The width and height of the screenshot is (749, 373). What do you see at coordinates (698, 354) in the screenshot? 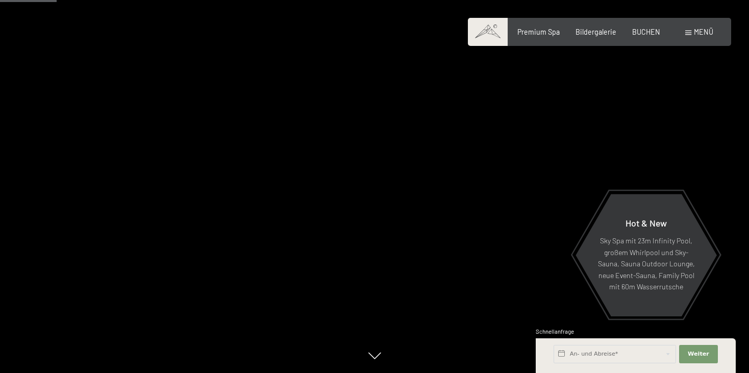
I see `button: Weiter` at bounding box center [698, 354].